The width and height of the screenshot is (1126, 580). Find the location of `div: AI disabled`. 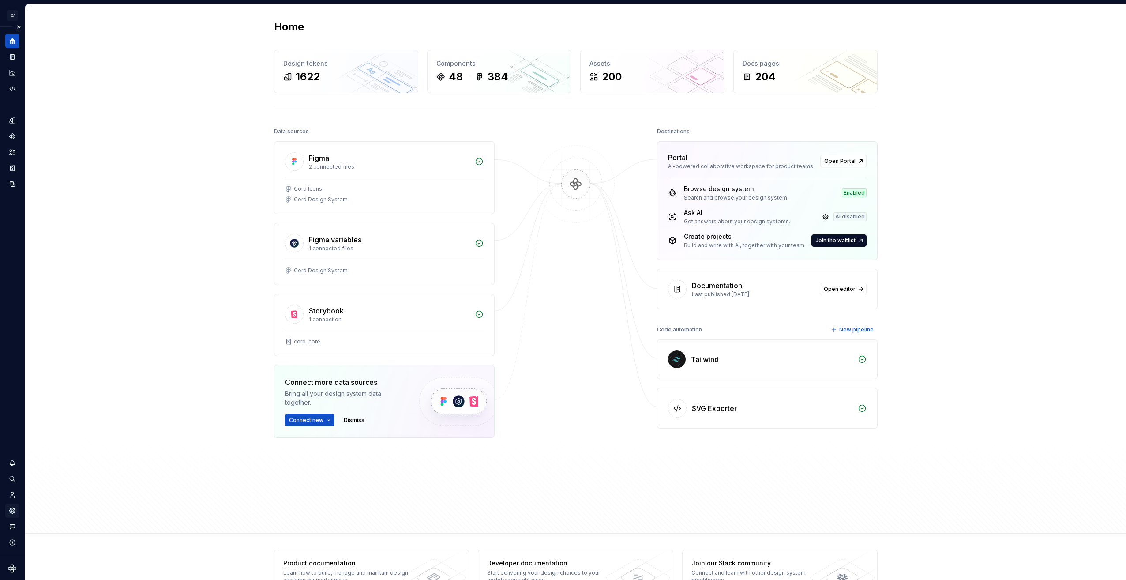

div: AI disabled is located at coordinates (850, 217).